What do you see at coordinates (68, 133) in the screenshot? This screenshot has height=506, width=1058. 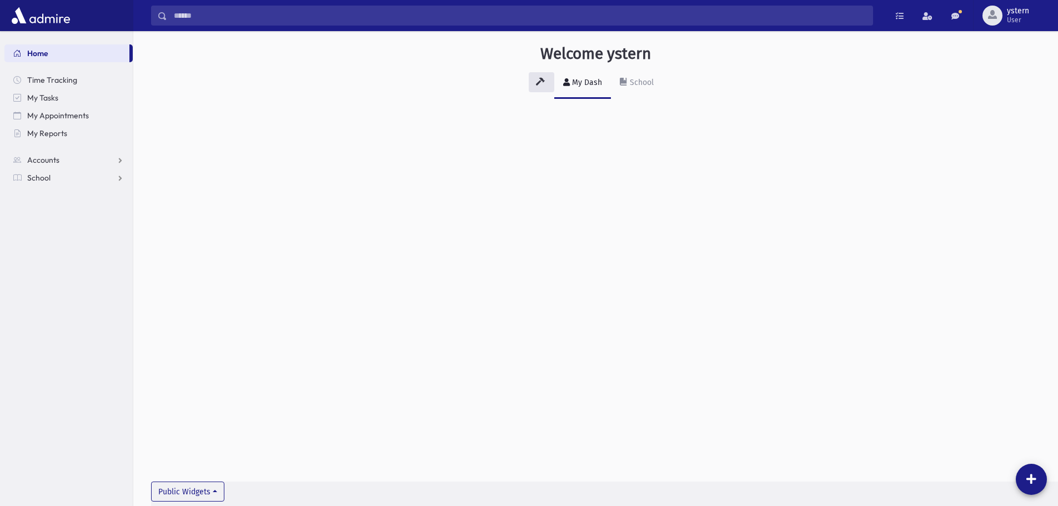 I see `a: My Reports` at bounding box center [68, 133].